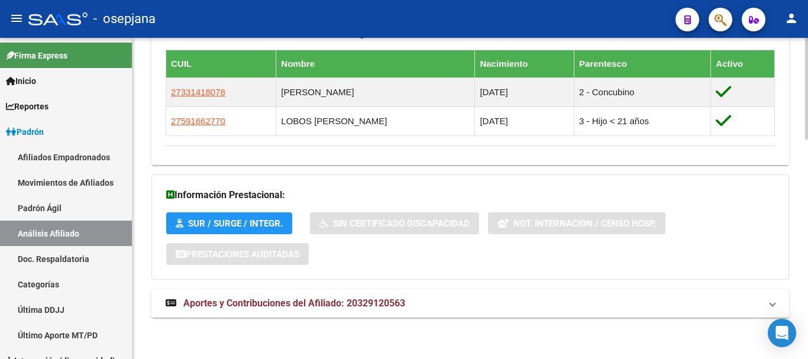 This screenshot has height=359, width=808. What do you see at coordinates (124, 19) in the screenshot?
I see `span: - osepjana` at bounding box center [124, 19].